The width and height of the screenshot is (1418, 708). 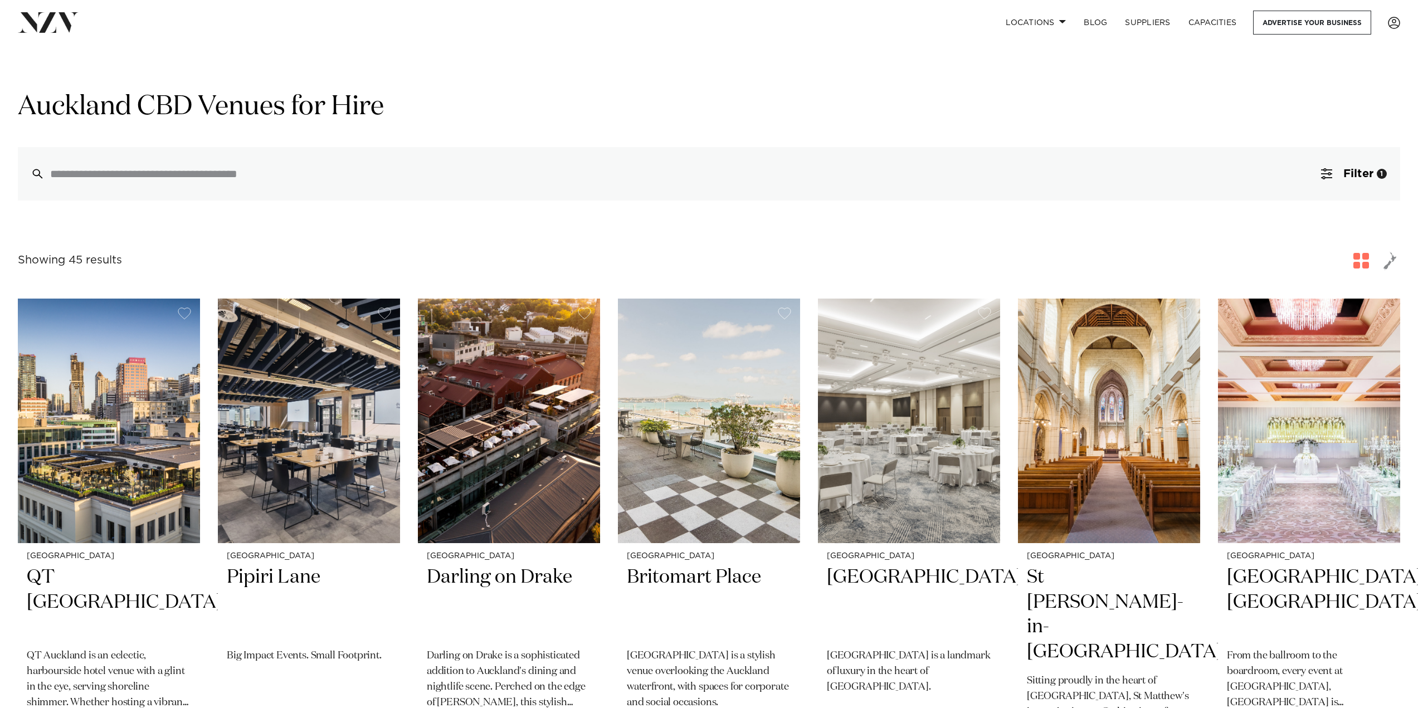 I want to click on button: Filter1, so click(x=1354, y=174).